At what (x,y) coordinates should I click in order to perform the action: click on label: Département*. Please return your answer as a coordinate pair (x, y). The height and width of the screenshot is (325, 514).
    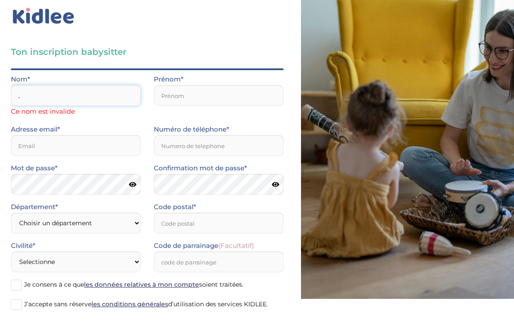
    Looking at the image, I should click on (34, 207).